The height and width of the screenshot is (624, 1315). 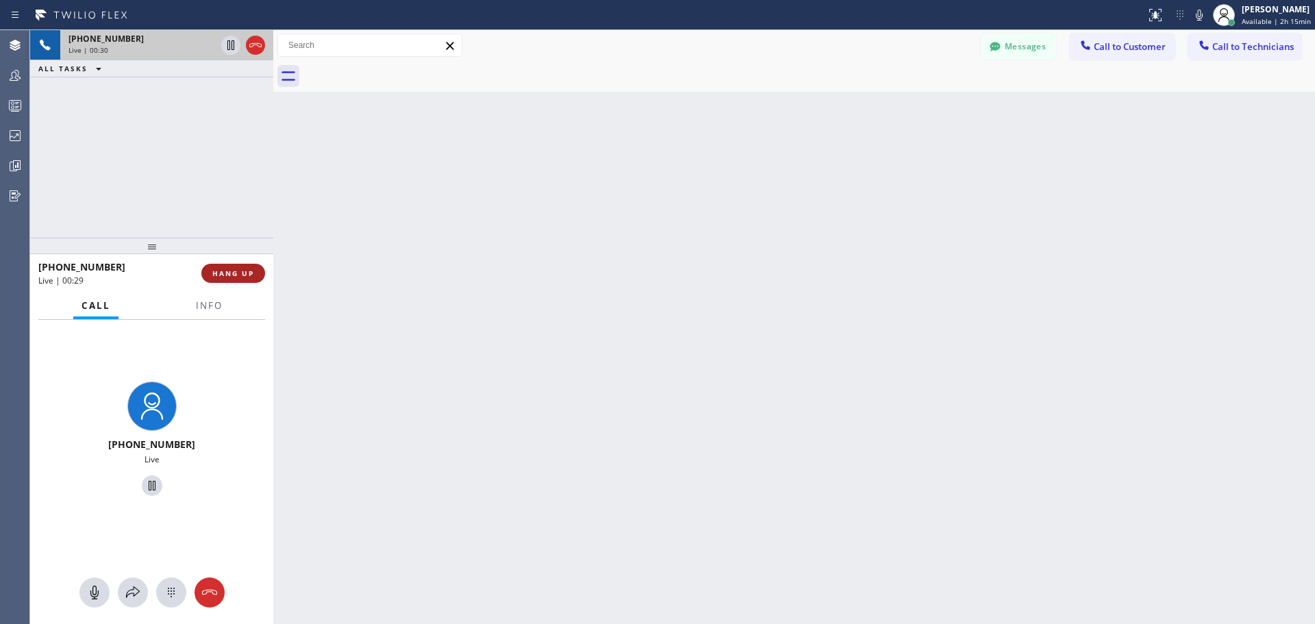 What do you see at coordinates (209, 306) in the screenshot?
I see `span: Info` at bounding box center [209, 306].